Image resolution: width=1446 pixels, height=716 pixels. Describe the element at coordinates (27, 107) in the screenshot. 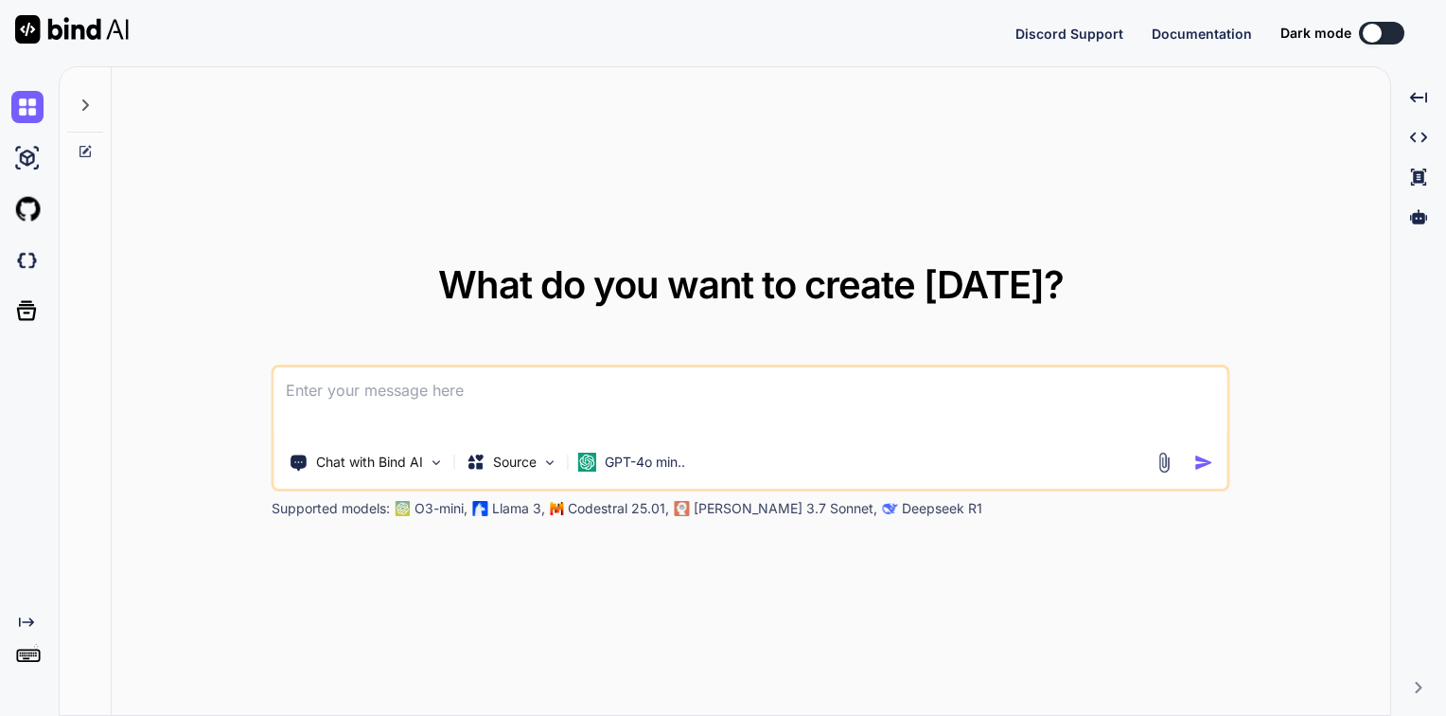

I see `img: chat` at that location.